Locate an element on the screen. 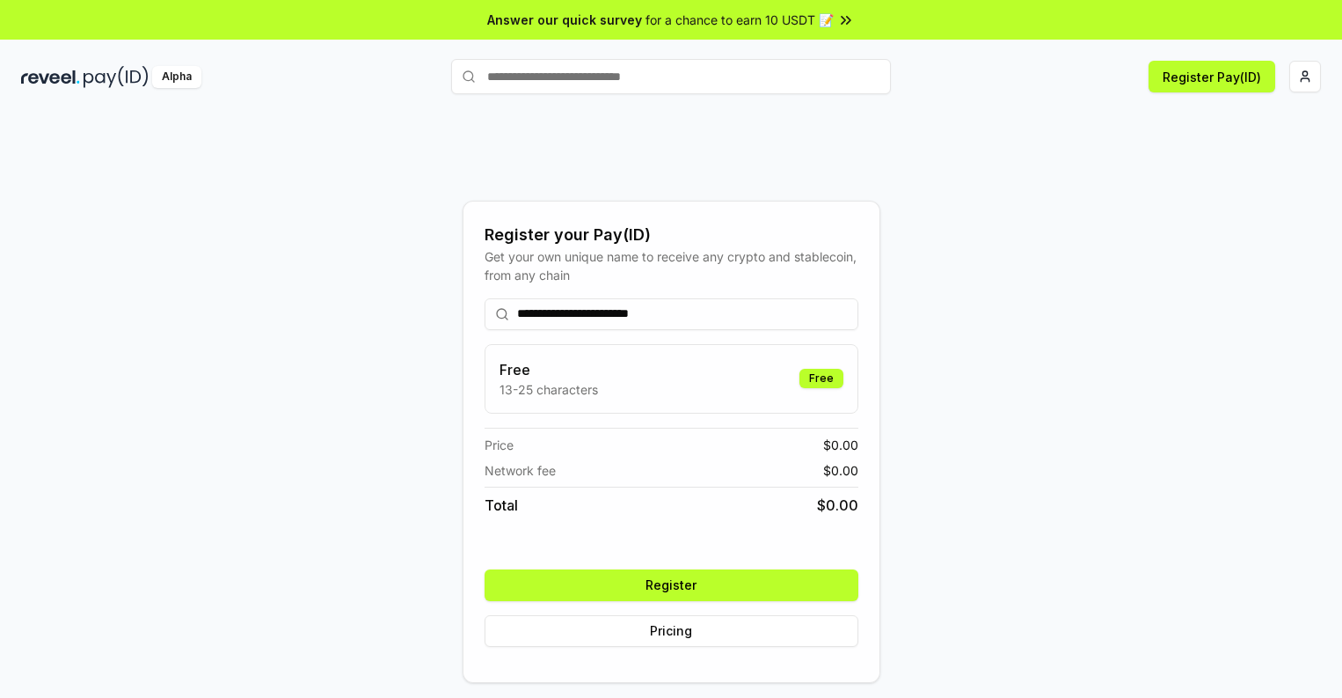  div: Get your own unique name to receive any crypto and stablecoin, from any chain is located at coordinates (671, 266).